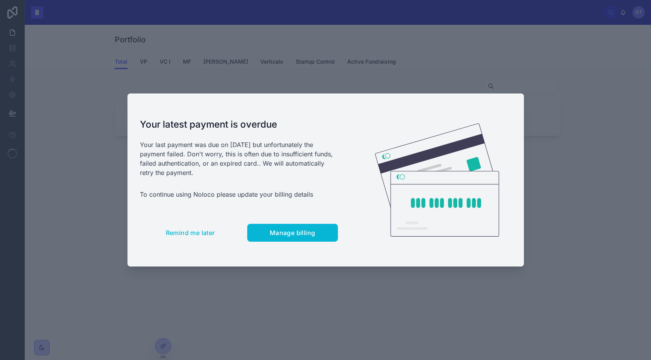  I want to click on p: To continue using Noloco please update your billing details, so click(239, 194).